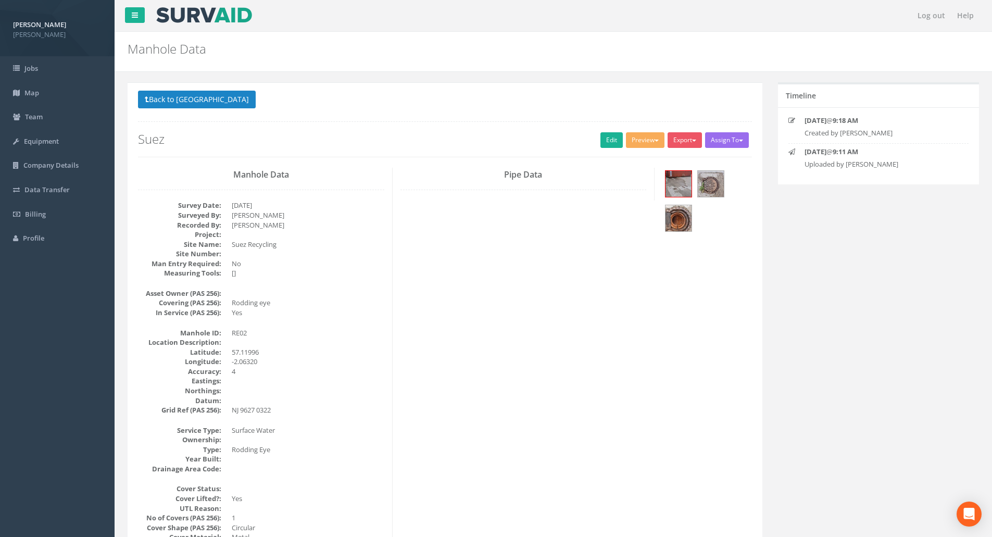  I want to click on h2: Suez, so click(445, 139).